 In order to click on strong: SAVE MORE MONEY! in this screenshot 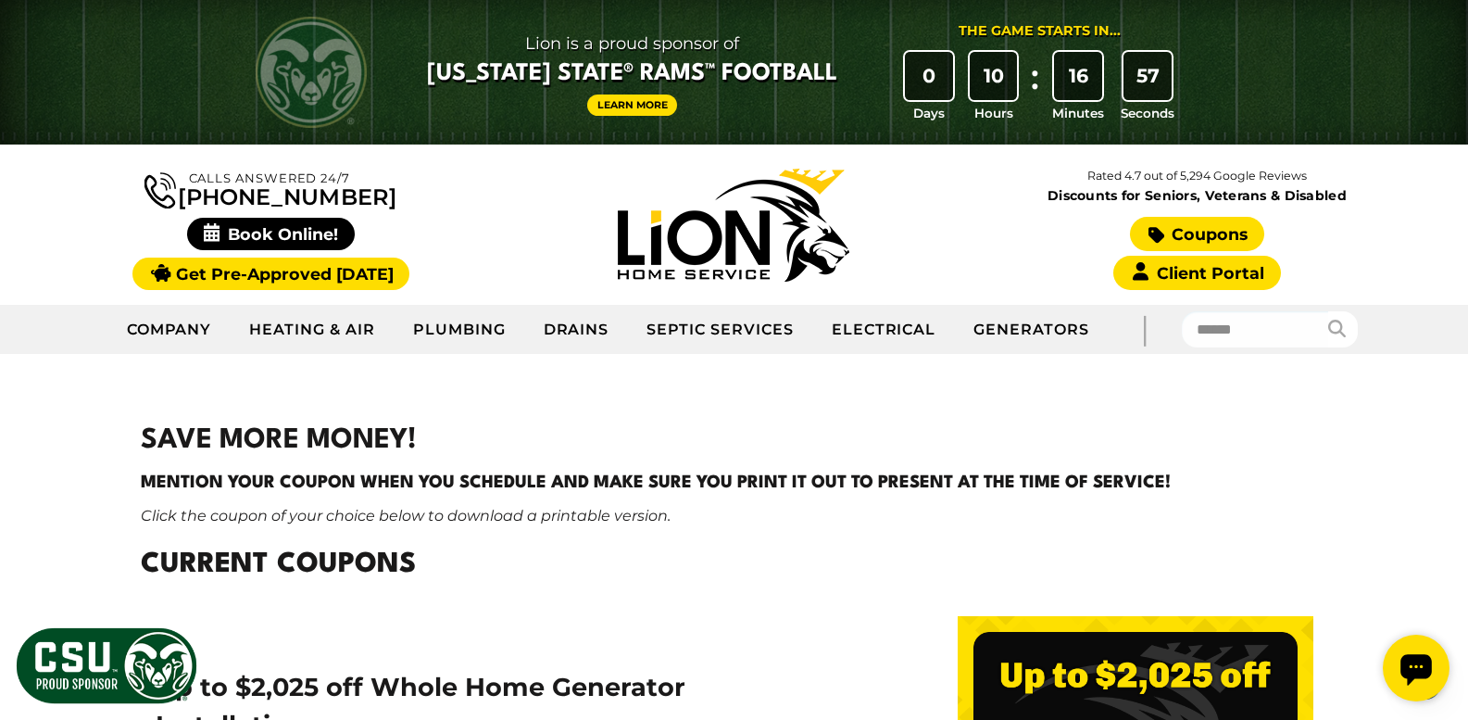, I will do `click(279, 440)`.